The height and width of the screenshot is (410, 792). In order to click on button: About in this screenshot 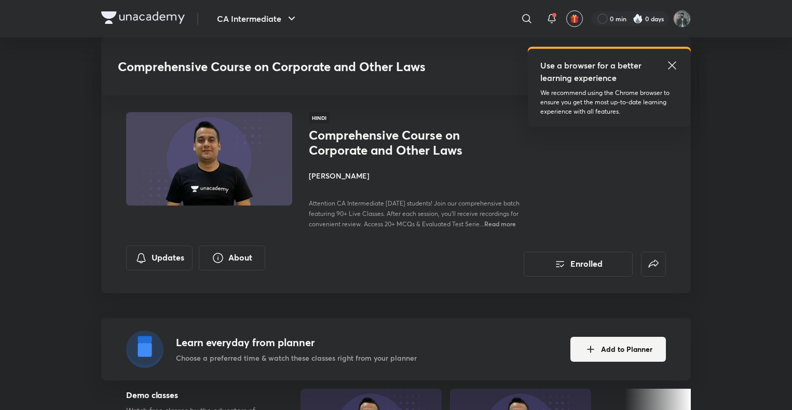, I will do `click(232, 258)`.